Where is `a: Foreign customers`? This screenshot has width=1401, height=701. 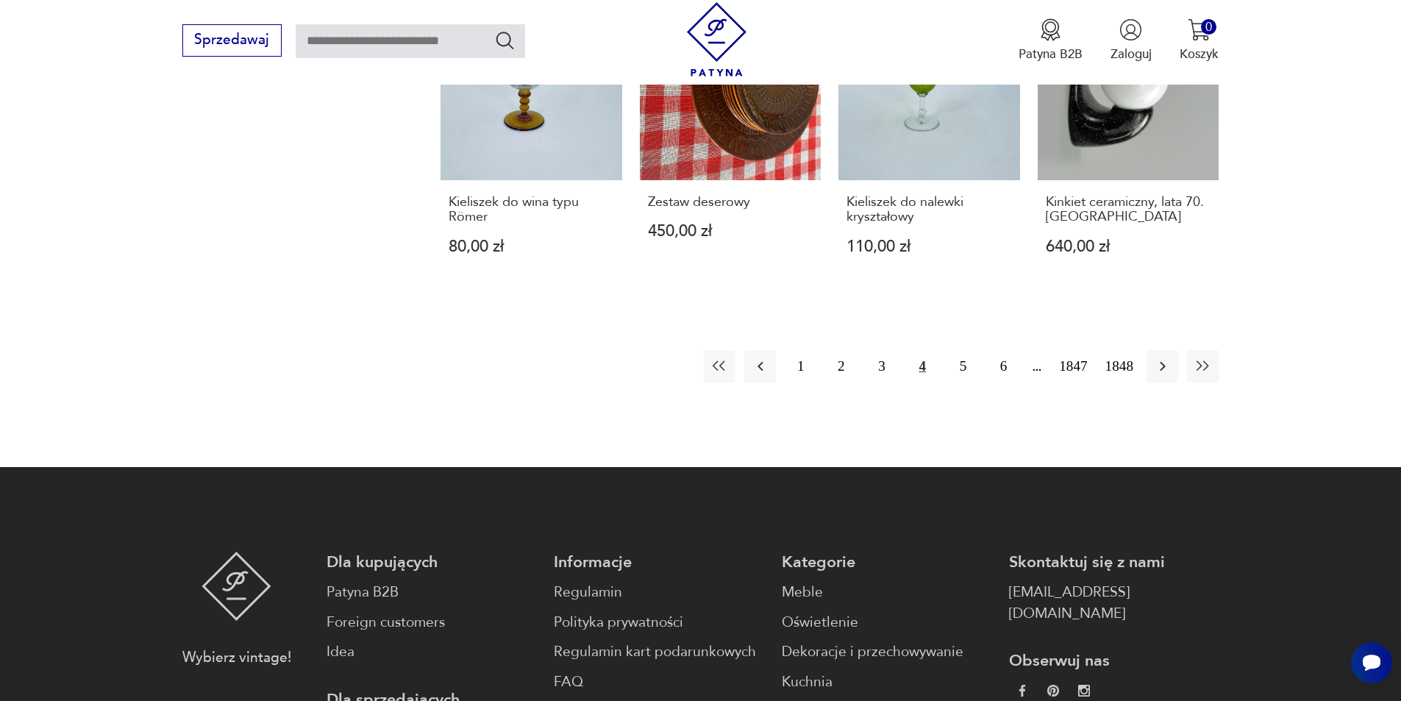
a: Foreign customers is located at coordinates (431, 622).